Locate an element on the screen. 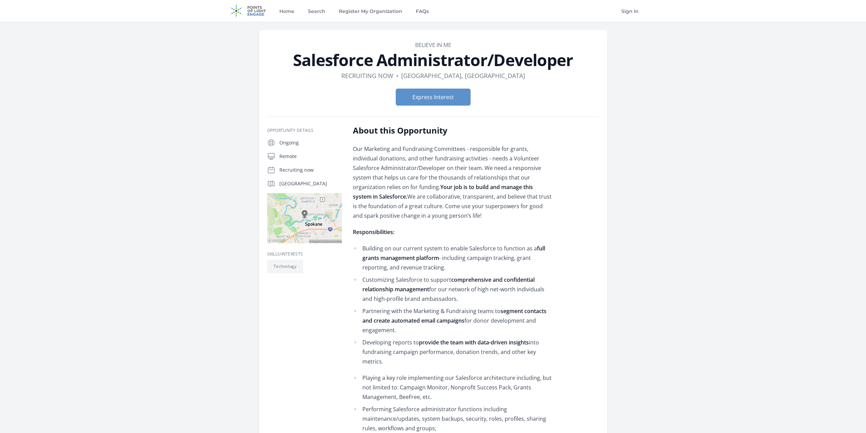 This screenshot has height=433, width=866. span: Playing a key role implementing our Salesforce architecture including, but not limited to: Campai... is located at coordinates (457, 387).